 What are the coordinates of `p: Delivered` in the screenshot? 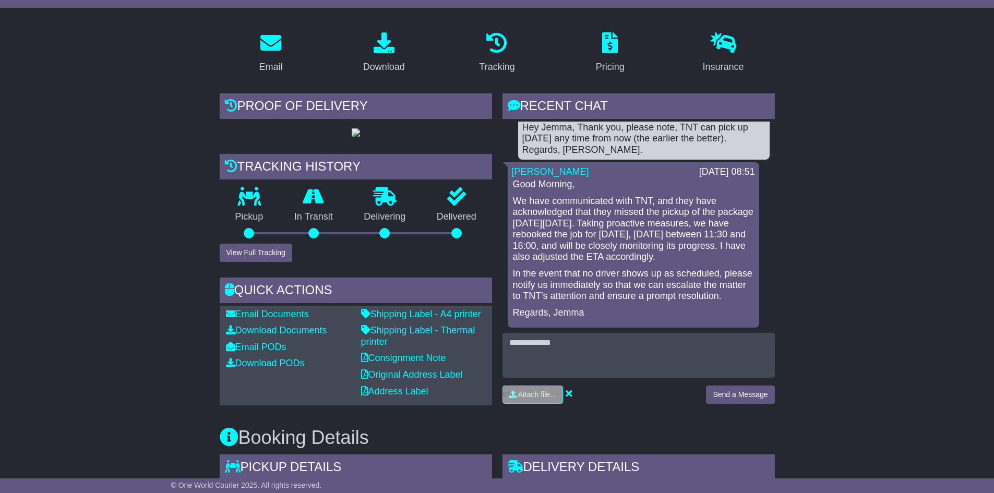 It's located at (457, 217).